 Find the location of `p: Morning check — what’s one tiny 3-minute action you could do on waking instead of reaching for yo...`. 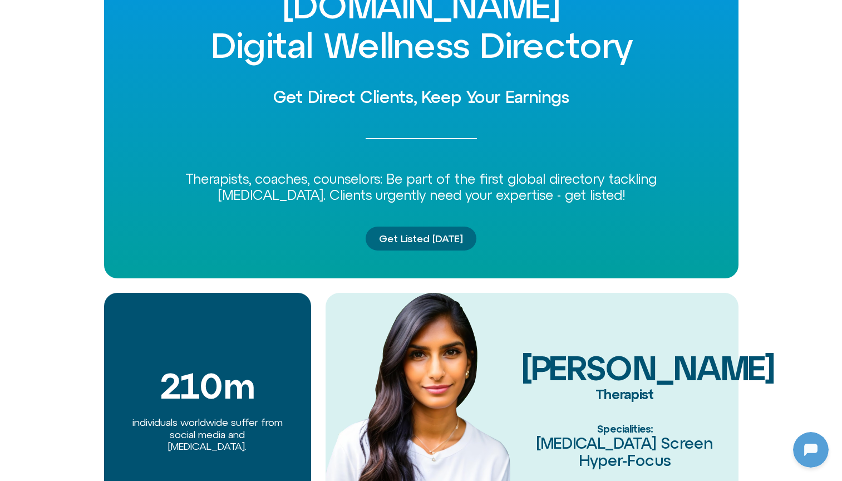

p: Morning check — what’s one tiny 3-minute action you could do on waking instead of reaching for yo... is located at coordinates (115, 233).